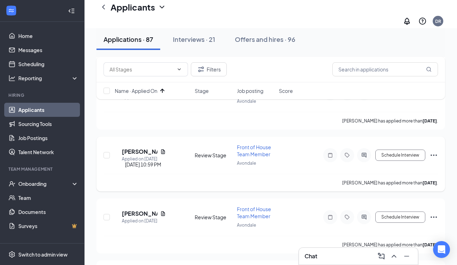  Describe the element at coordinates (104, 7) in the screenshot. I see `a: ChevronLeft` at that location.